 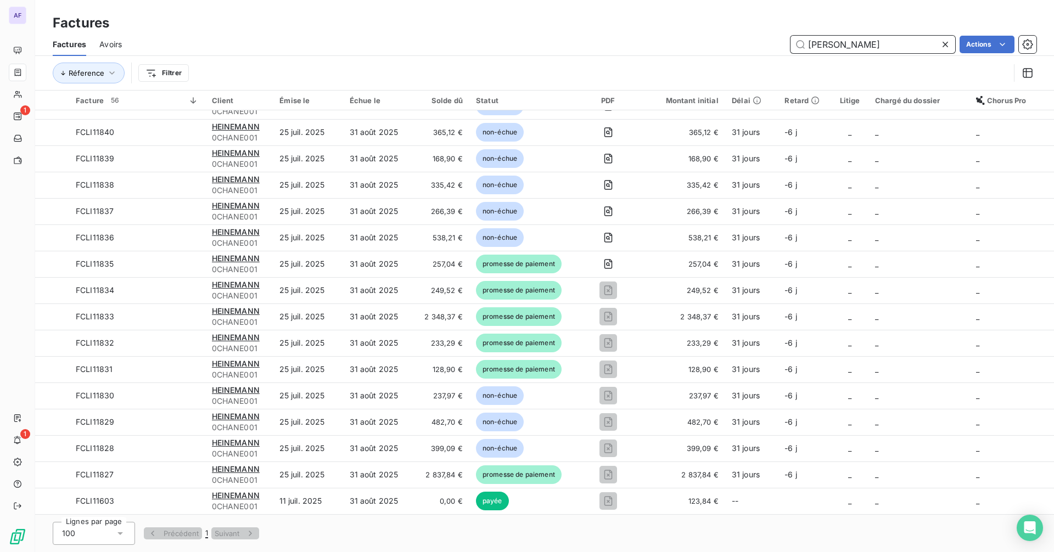 What do you see at coordinates (378, 100) in the screenshot?
I see `div: Échue le` at bounding box center [378, 100].